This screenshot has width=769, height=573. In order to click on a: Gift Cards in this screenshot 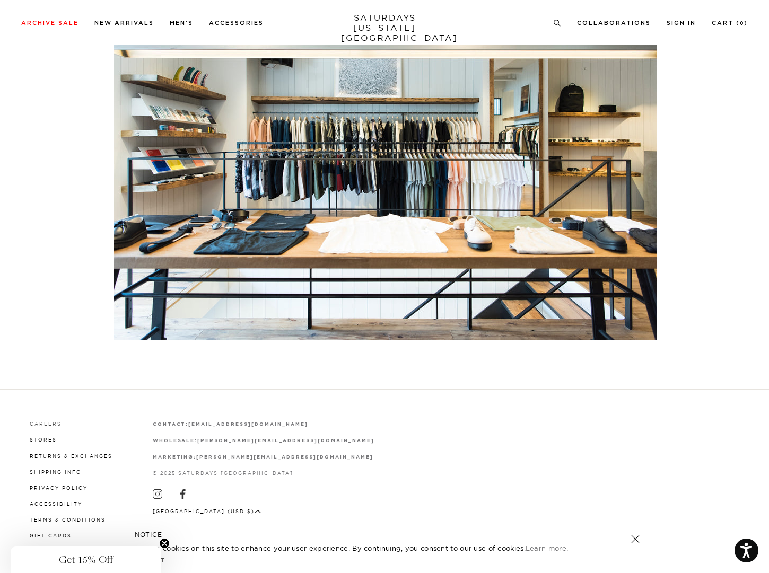, I will do `click(50, 536)`.